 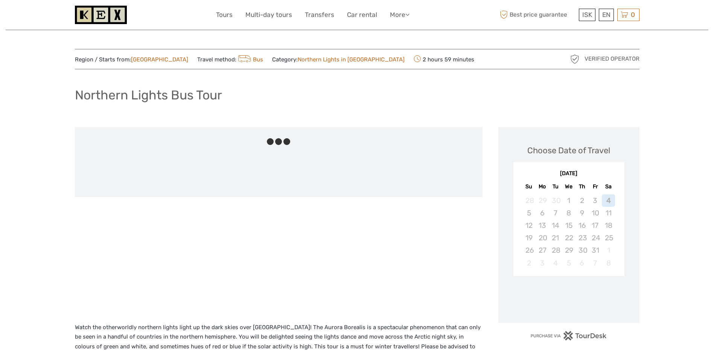 I want to click on div: Not available Thursday, October 2nd, 2025, so click(x=582, y=200).